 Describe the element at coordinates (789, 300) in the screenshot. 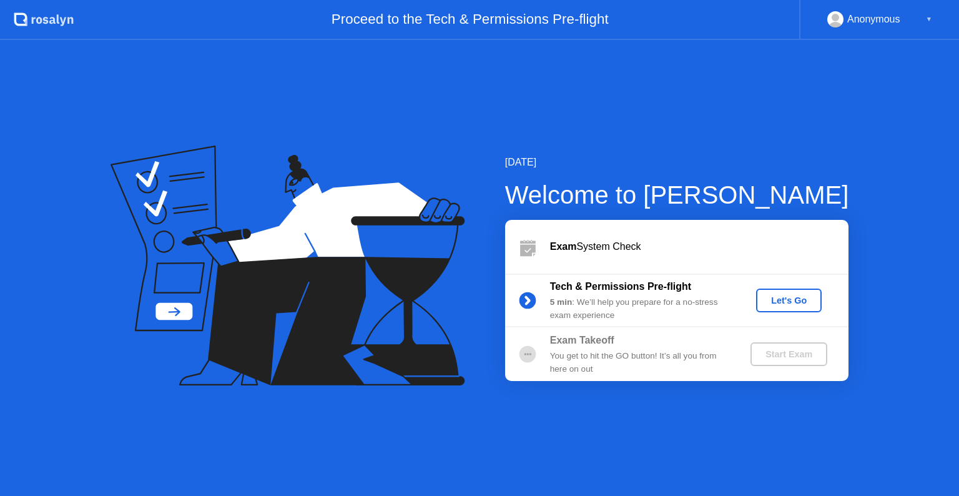

I see `button: Let's Go` at that location.